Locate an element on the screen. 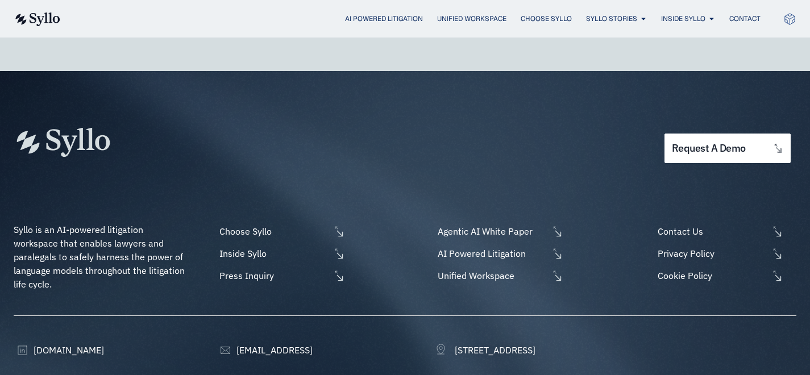  a: Contact is located at coordinates (745, 19).